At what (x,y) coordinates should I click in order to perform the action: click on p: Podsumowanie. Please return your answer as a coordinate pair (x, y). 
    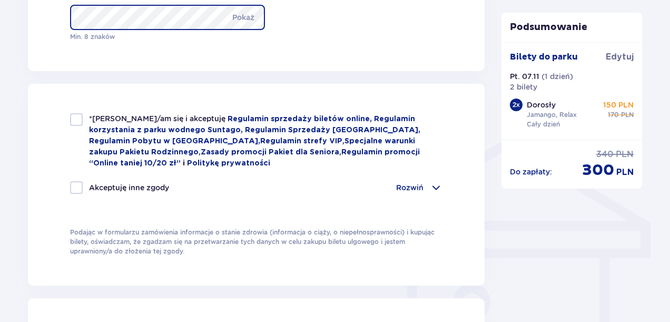
    Looking at the image, I should click on (572, 27).